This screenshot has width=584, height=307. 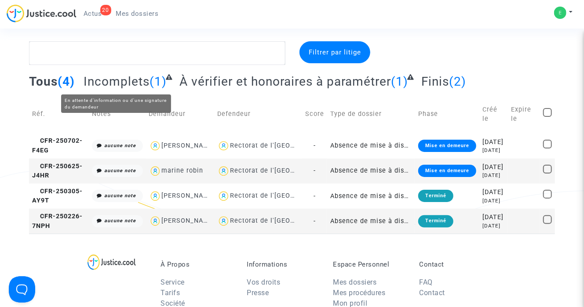 I want to click on td: Type de dossier, so click(x=371, y=114).